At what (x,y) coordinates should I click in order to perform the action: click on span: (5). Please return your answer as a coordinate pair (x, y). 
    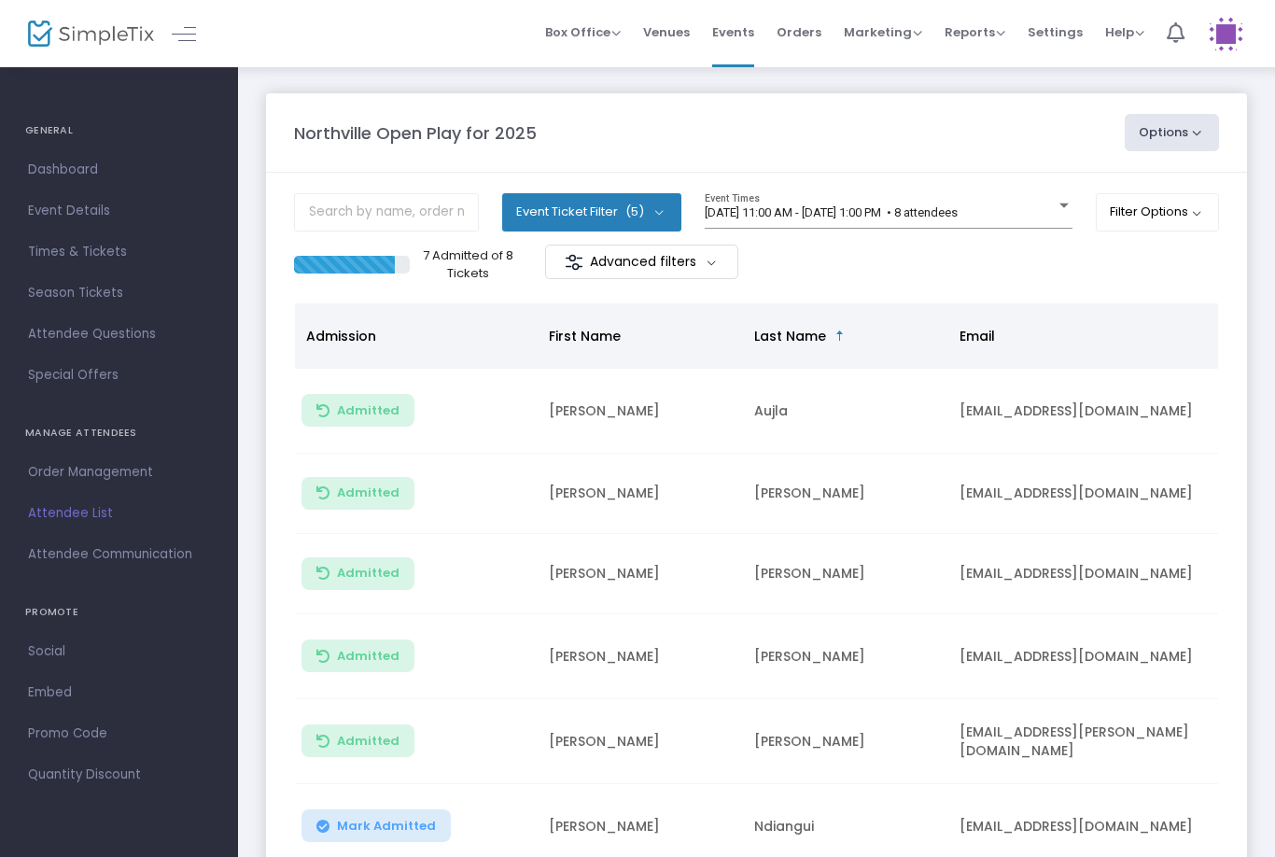
    Looking at the image, I should click on (635, 212).